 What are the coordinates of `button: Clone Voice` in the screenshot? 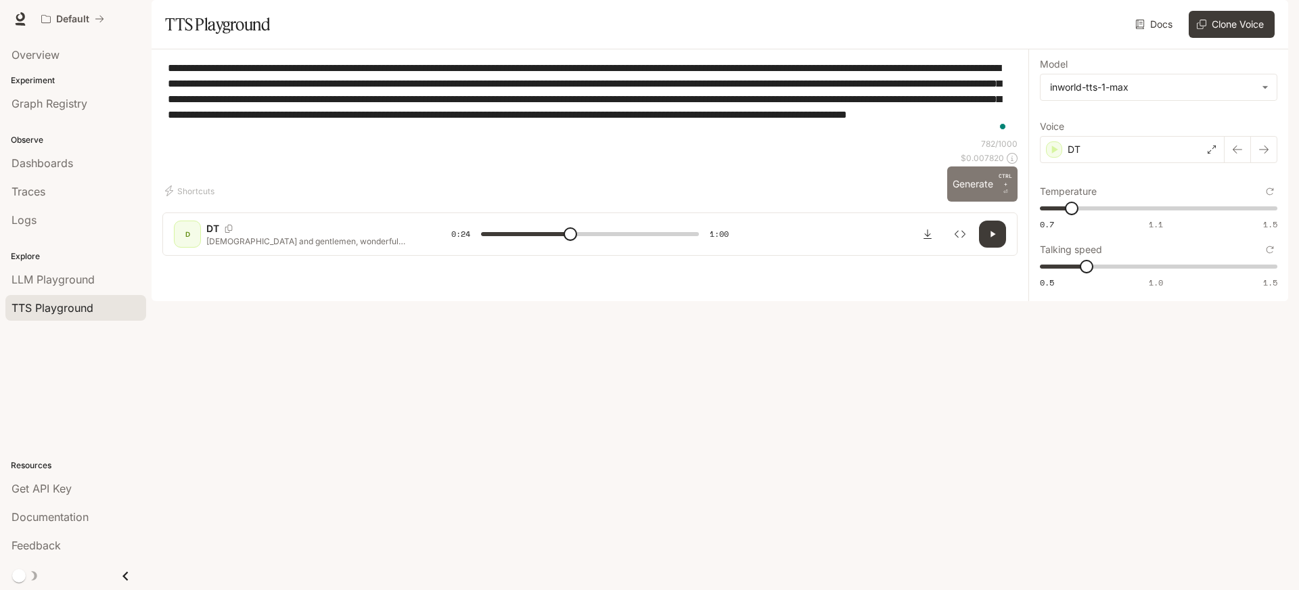 It's located at (1231, 24).